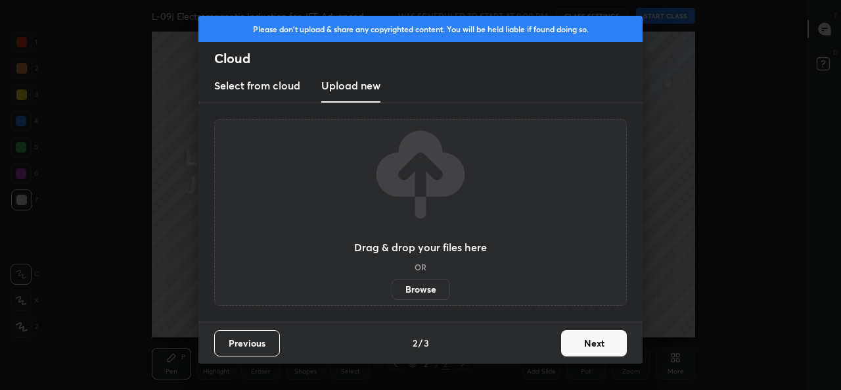 The width and height of the screenshot is (841, 390). Describe the element at coordinates (594, 343) in the screenshot. I see `button: Next` at that location.